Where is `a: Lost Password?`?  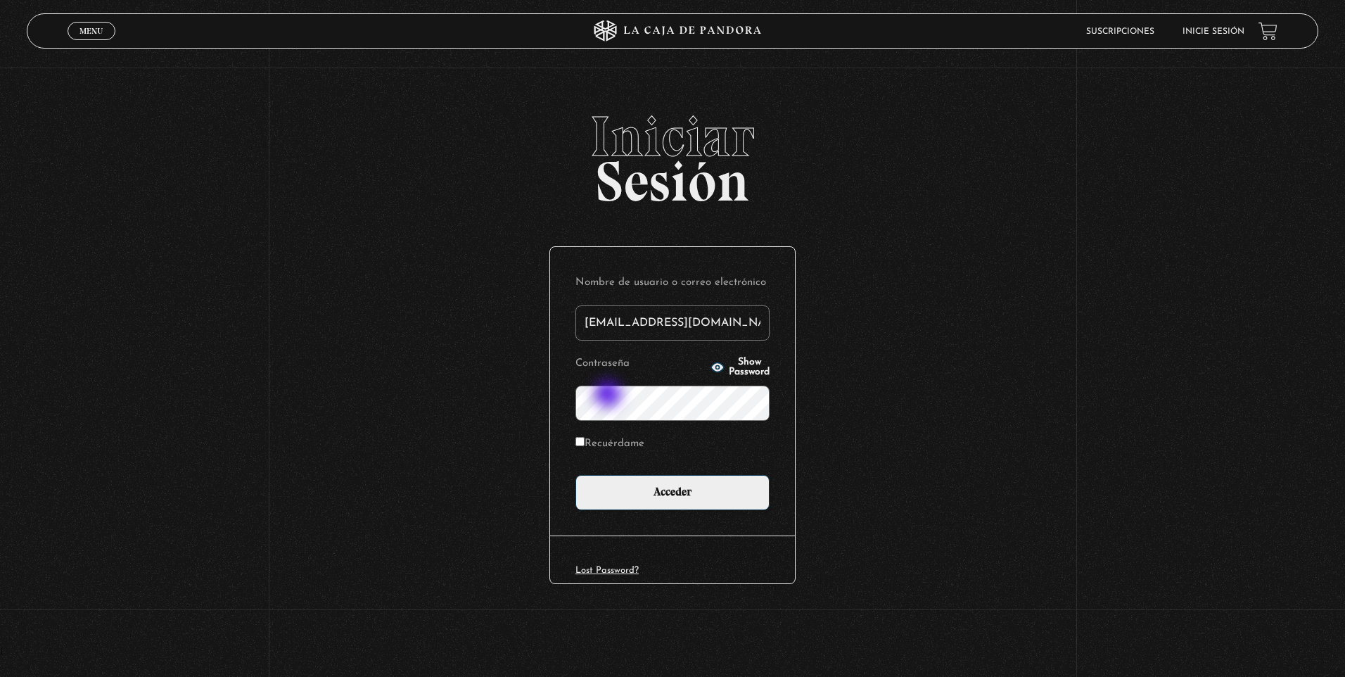 a: Lost Password? is located at coordinates (607, 570).